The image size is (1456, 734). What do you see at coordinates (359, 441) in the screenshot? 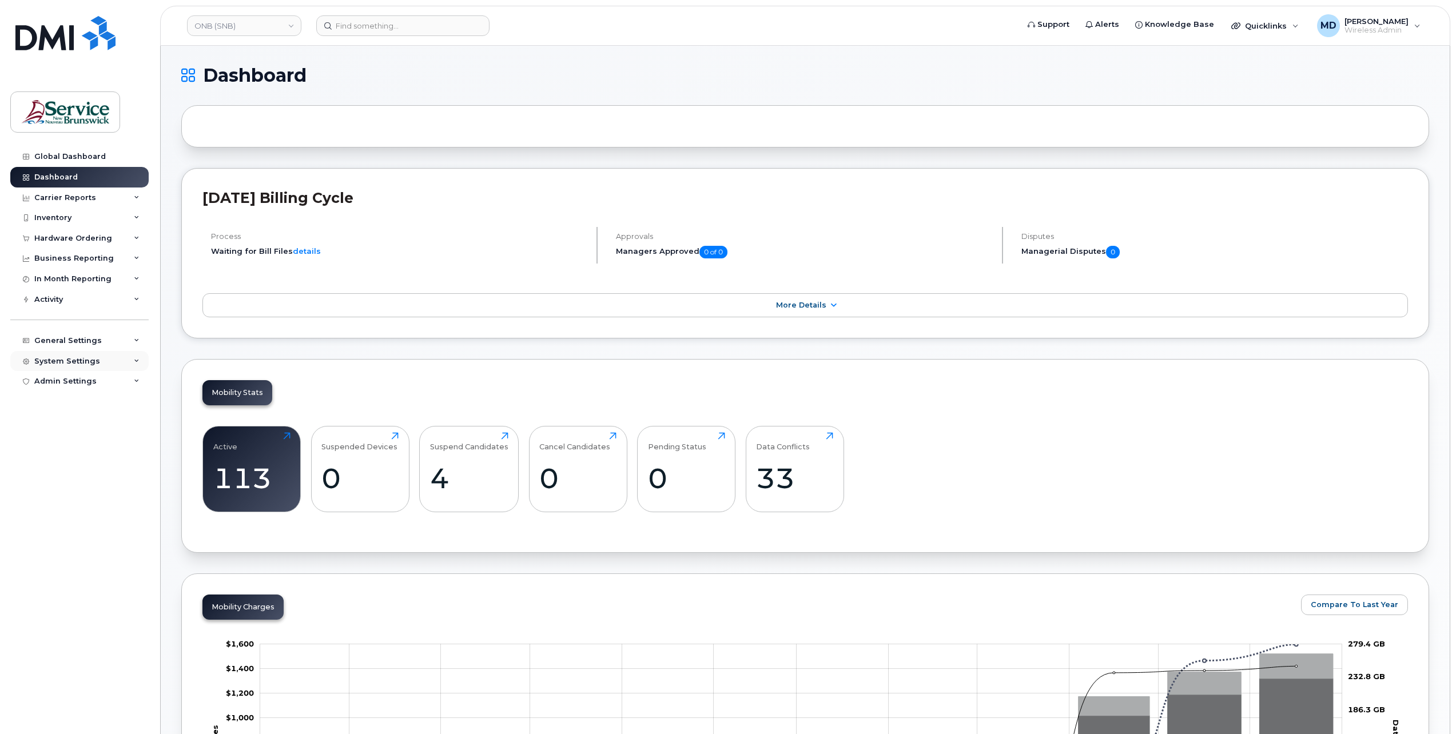
I see `div: Suspended Devices` at bounding box center [359, 441].